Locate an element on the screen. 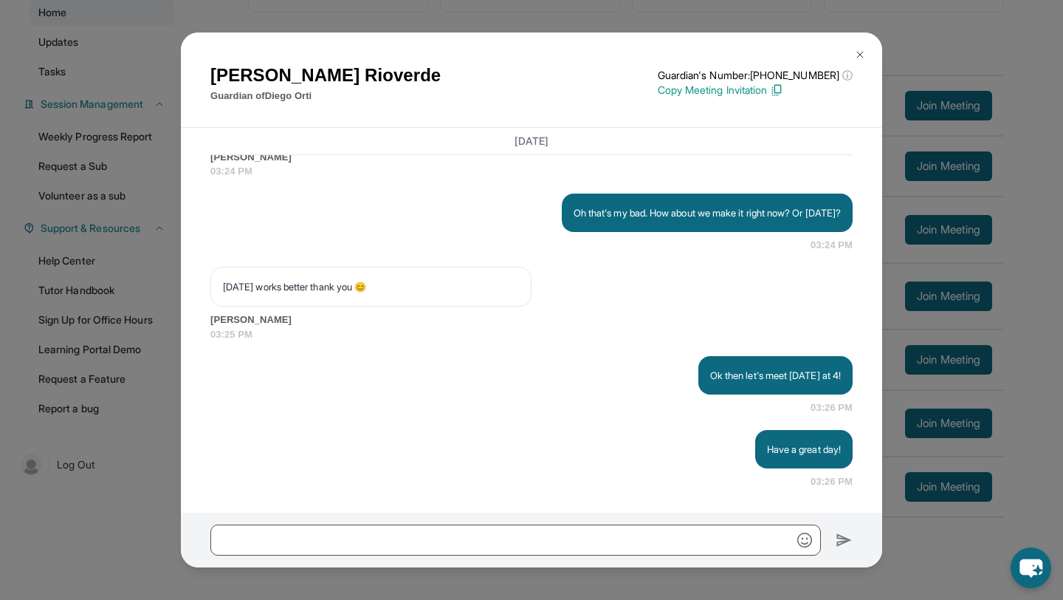  span: 03:25 PM is located at coordinates (532, 335).